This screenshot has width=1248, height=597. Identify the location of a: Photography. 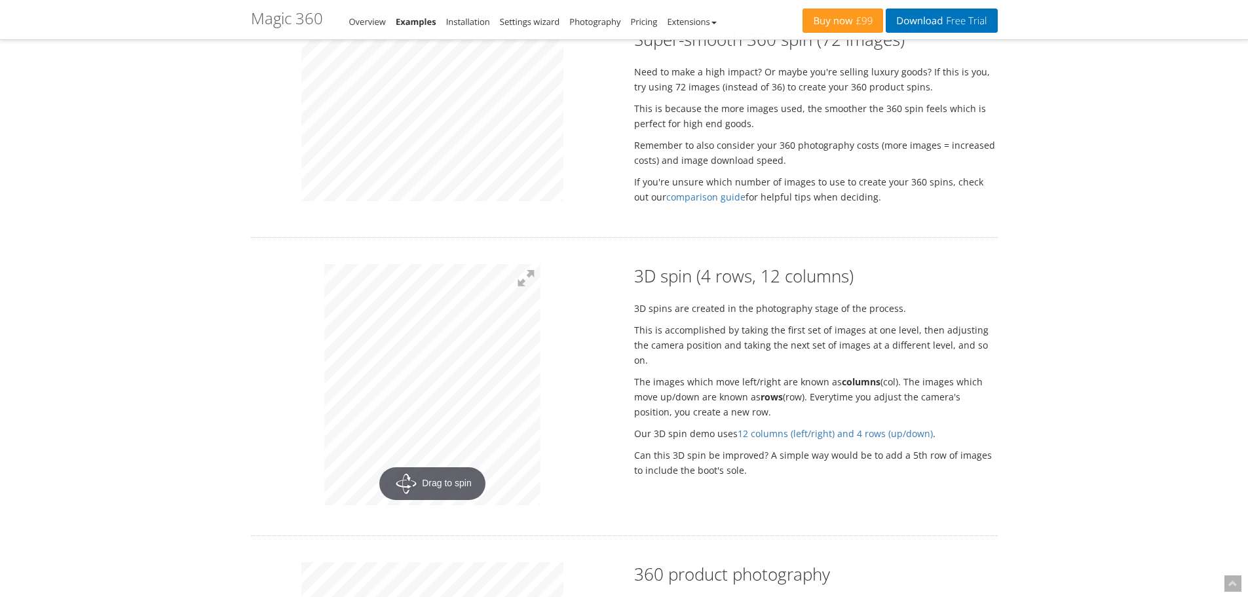
(595, 22).